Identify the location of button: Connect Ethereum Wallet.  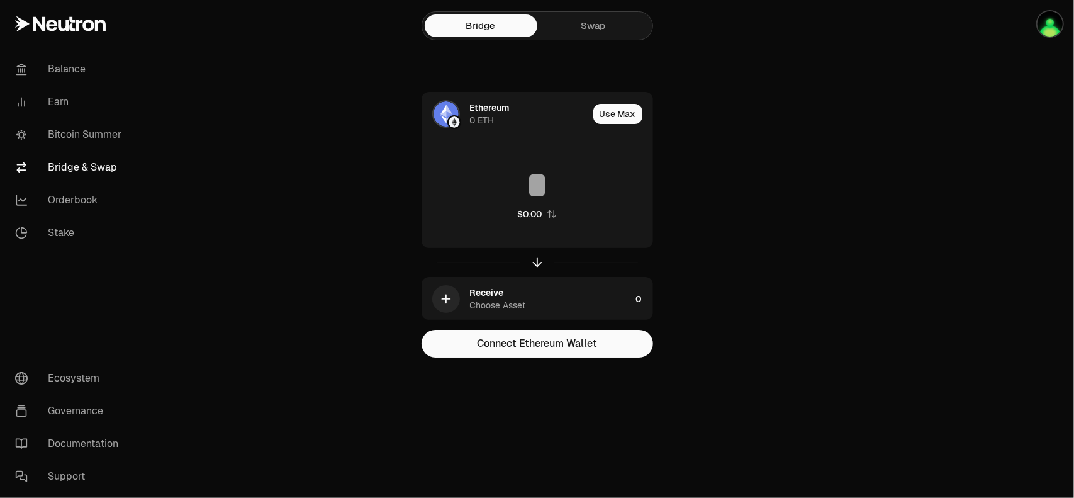
(537, 343).